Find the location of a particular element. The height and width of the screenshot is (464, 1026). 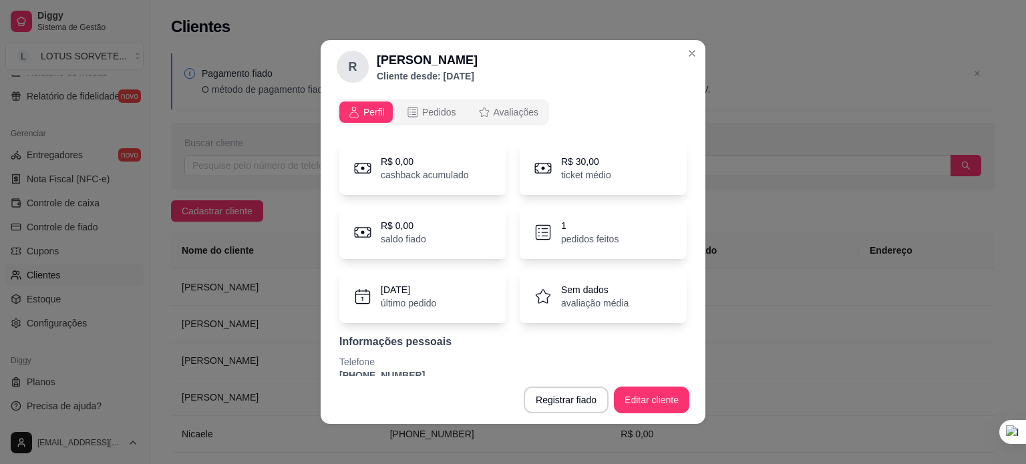

p: R$ 30,00 is located at coordinates (586, 162).